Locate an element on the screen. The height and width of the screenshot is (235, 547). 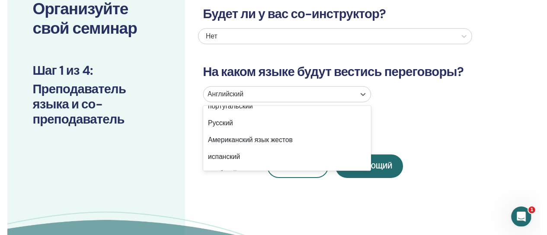
font: Нет is located at coordinates (210, 37).